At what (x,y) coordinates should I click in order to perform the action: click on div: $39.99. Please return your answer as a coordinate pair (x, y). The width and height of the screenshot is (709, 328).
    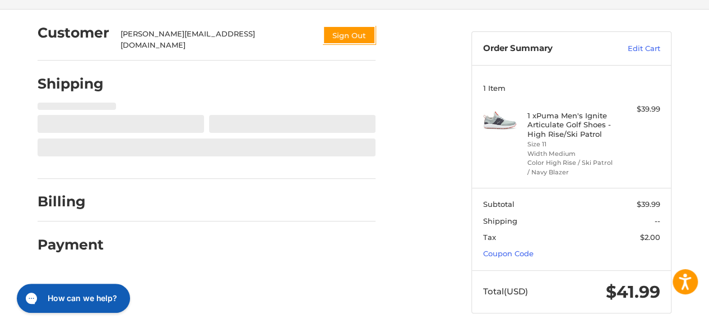
    Looking at the image, I should click on (638, 109).